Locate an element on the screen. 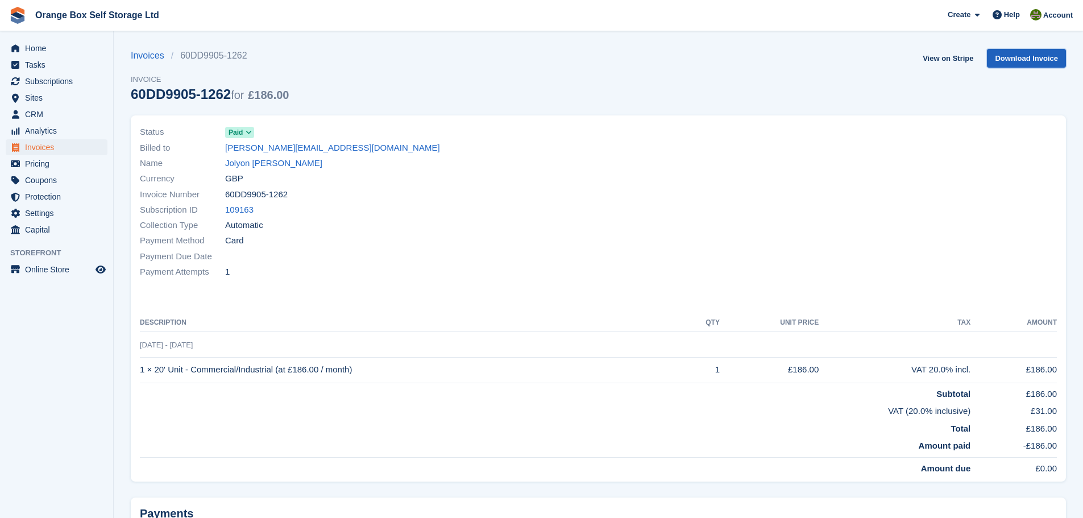 The width and height of the screenshot is (1083, 518). span: Help is located at coordinates (1012, 15).